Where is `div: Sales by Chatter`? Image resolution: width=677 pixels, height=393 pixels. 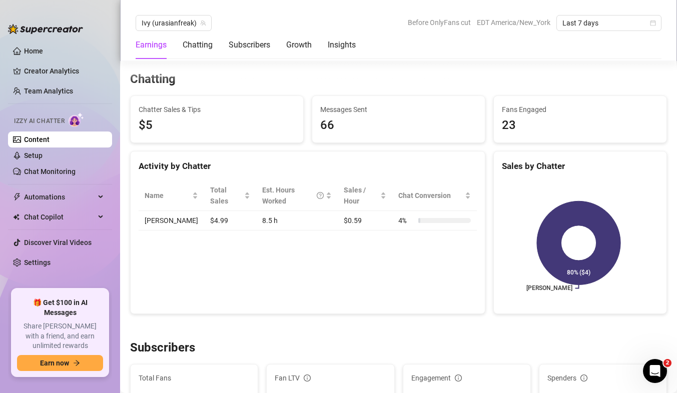
div: Sales by Chatter is located at coordinates (580, 166).